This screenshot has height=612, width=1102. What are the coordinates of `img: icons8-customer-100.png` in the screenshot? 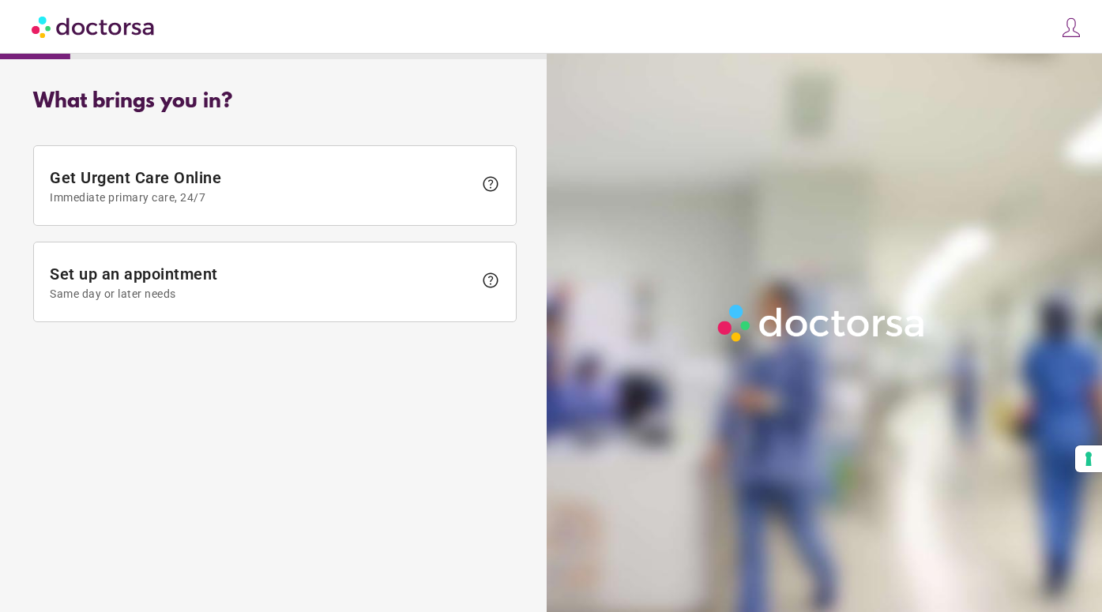 It's located at (1071, 28).